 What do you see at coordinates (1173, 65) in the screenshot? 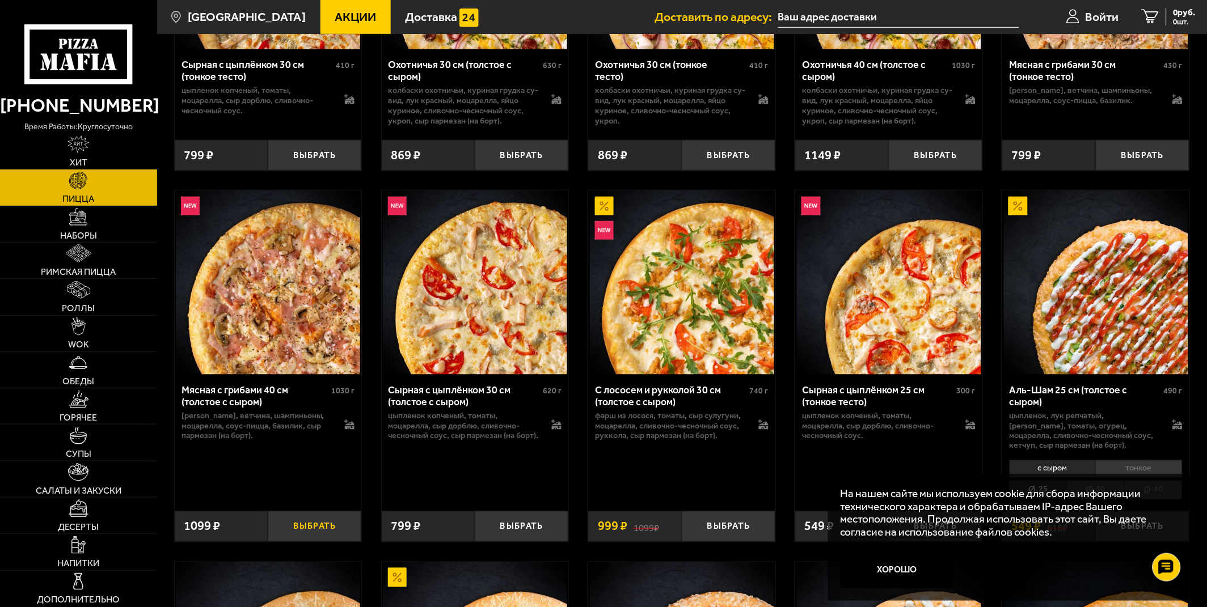
I see `span: 430 г` at bounding box center [1173, 65].